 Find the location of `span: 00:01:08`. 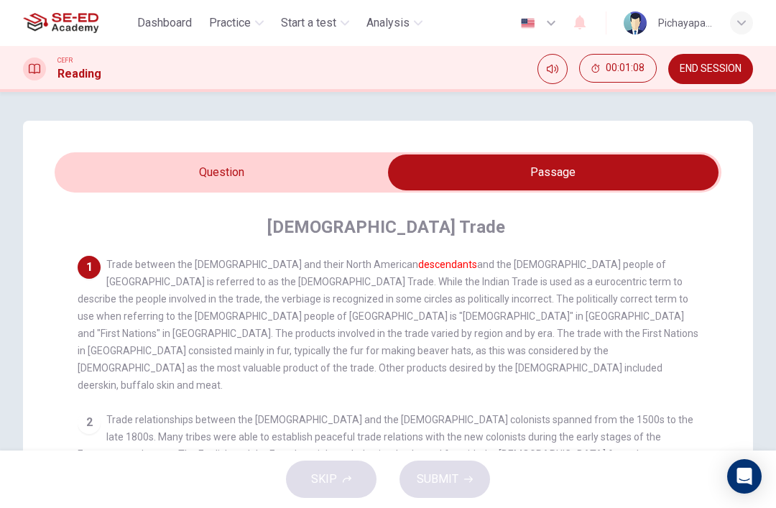

span: 00:01:08 is located at coordinates (625, 68).